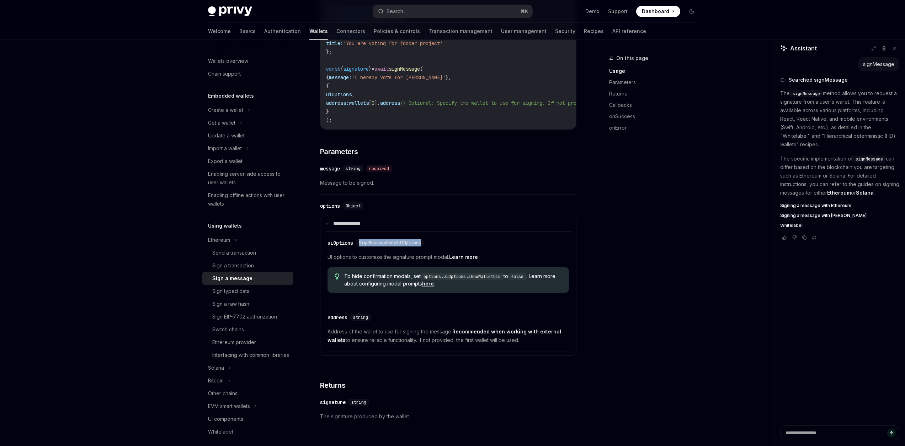 The image size is (905, 446). What do you see at coordinates (333, 69) in the screenshot?
I see `span: const` at bounding box center [333, 69].